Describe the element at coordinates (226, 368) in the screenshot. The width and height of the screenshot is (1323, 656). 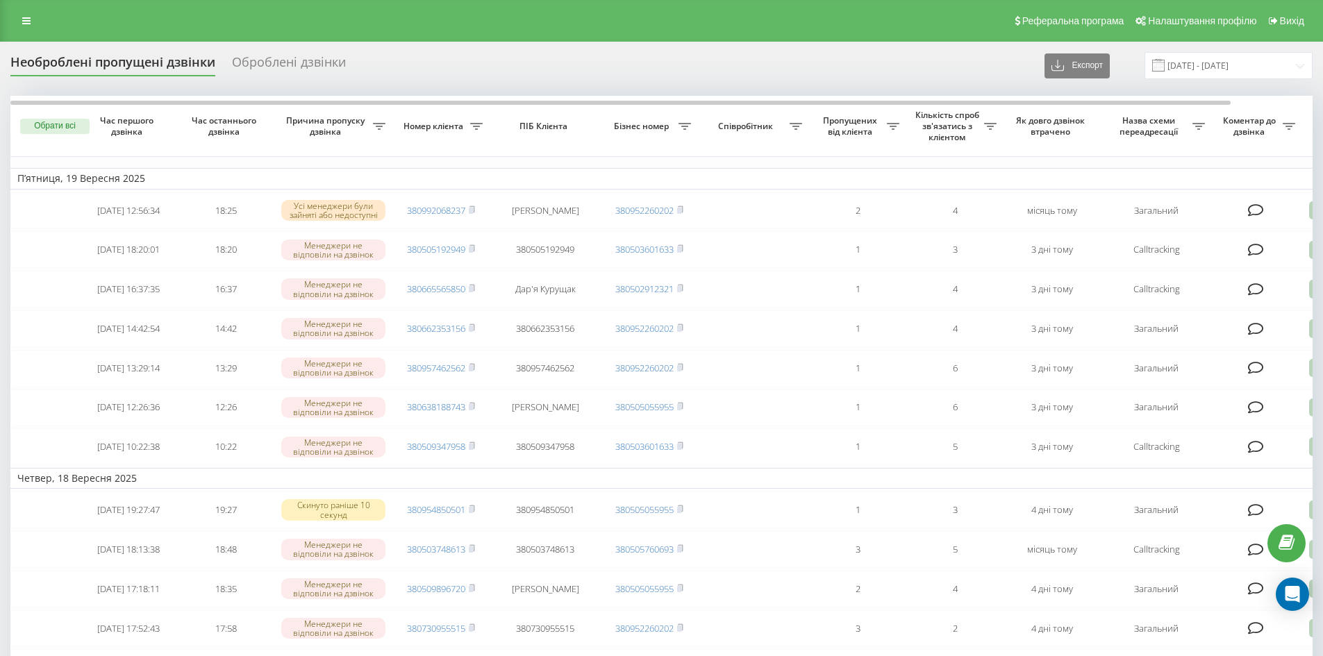
I see `td: 13:29` at that location.